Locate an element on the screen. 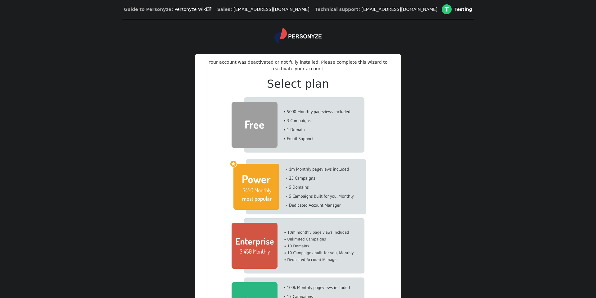 The height and width of the screenshot is (298, 596). div: T is located at coordinates (447, 9).